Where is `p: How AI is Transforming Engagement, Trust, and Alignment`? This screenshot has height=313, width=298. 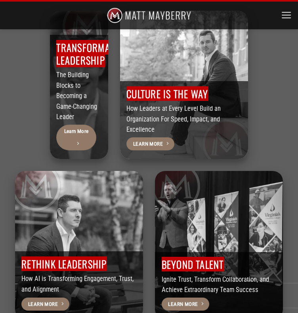 p: How AI is Transforming Engagement, Trust, and Alignment is located at coordinates (79, 284).